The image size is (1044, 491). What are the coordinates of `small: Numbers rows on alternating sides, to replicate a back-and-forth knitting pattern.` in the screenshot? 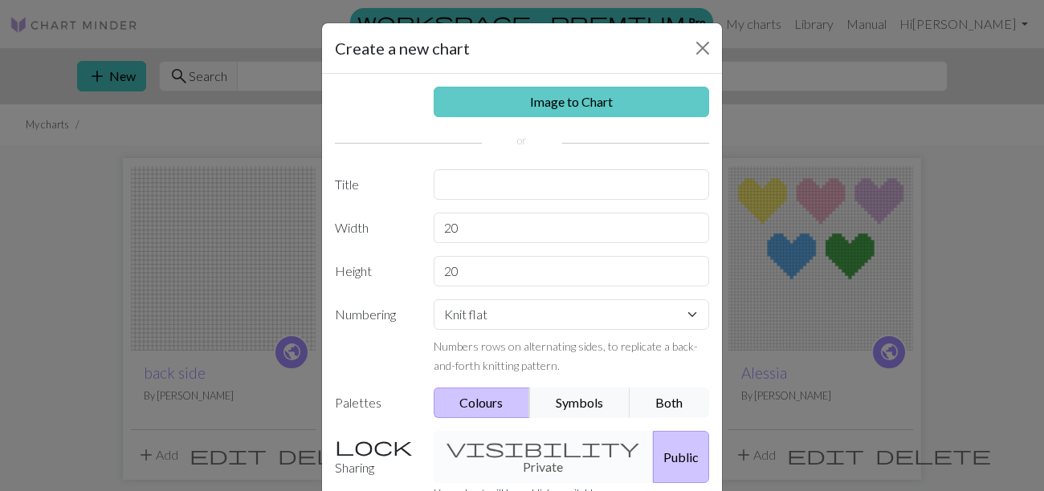 It's located at (565, 356).